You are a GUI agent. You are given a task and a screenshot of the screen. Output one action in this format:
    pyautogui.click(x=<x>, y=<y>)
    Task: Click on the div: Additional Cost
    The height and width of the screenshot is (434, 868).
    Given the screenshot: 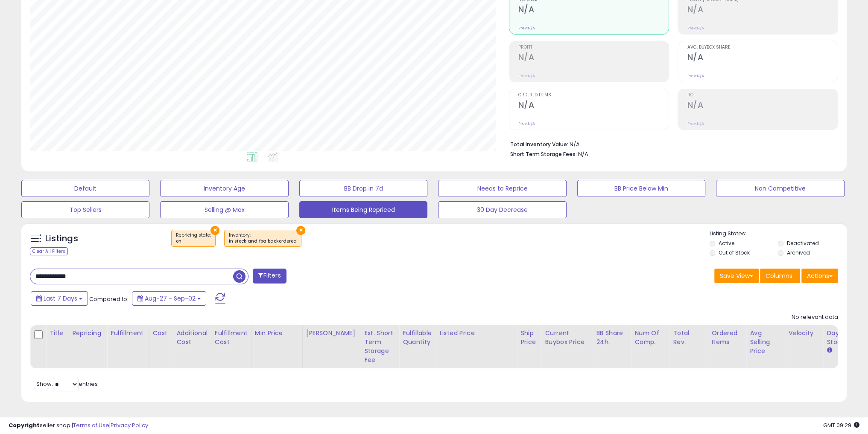 What is the action you would take?
    pyautogui.click(x=192, y=338)
    